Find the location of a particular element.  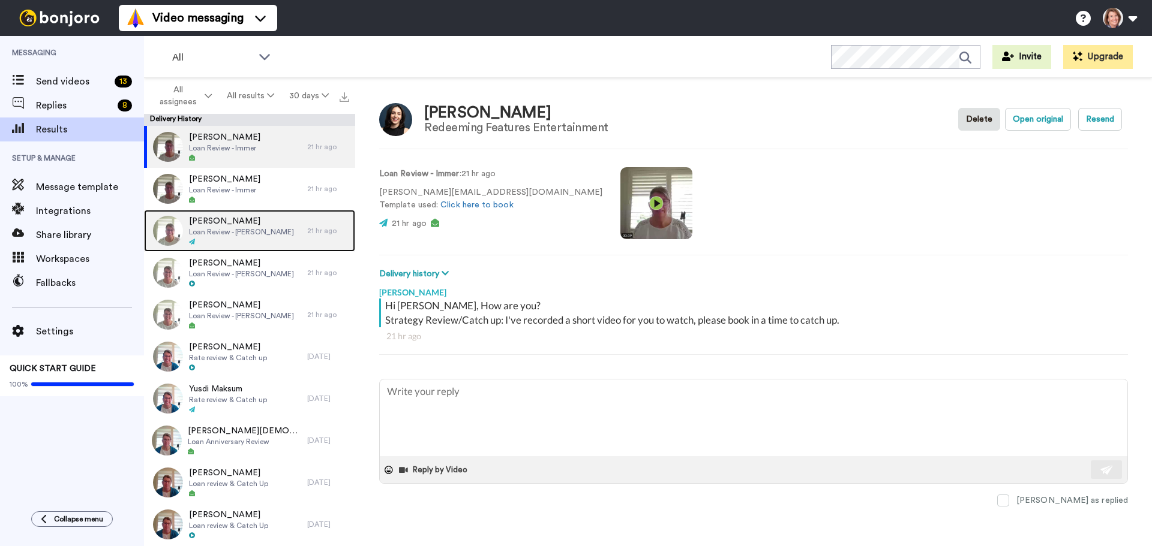

img: export.svg is located at coordinates (344, 97).